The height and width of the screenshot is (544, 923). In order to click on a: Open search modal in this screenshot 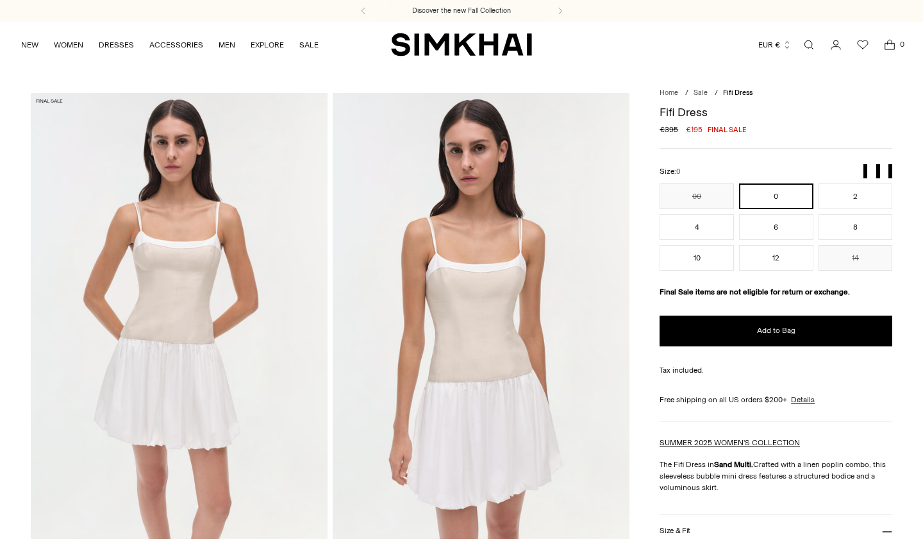, I will do `click(809, 45)`.